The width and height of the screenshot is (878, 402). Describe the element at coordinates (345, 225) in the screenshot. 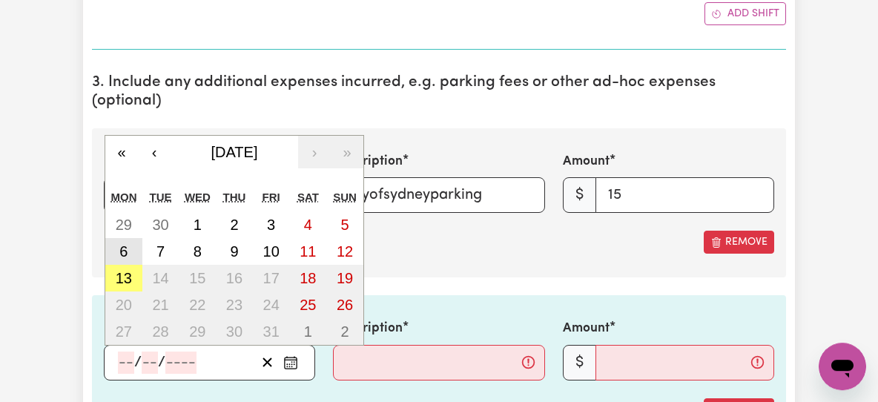

I see `button: October 5, 2025` at that location.